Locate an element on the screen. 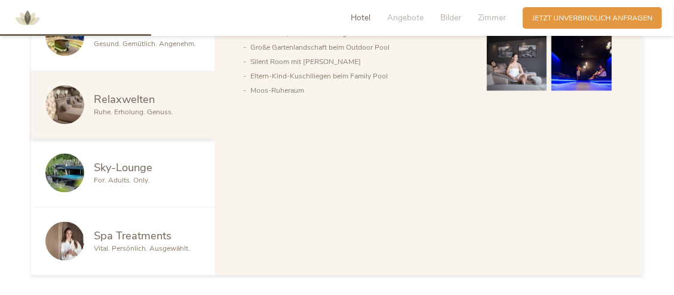 The width and height of the screenshot is (674, 295). span: Bilder is located at coordinates (451, 17).